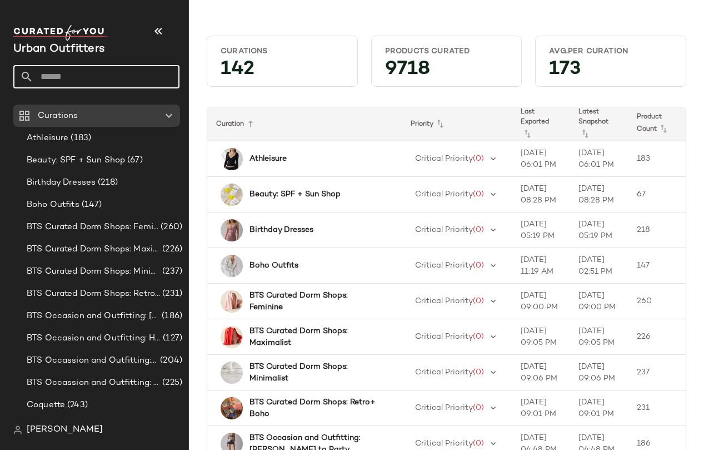 This screenshot has height=450, width=704. I want to click on img: cfy_white_logo.C9jOOHJF.svg, so click(61, 33).